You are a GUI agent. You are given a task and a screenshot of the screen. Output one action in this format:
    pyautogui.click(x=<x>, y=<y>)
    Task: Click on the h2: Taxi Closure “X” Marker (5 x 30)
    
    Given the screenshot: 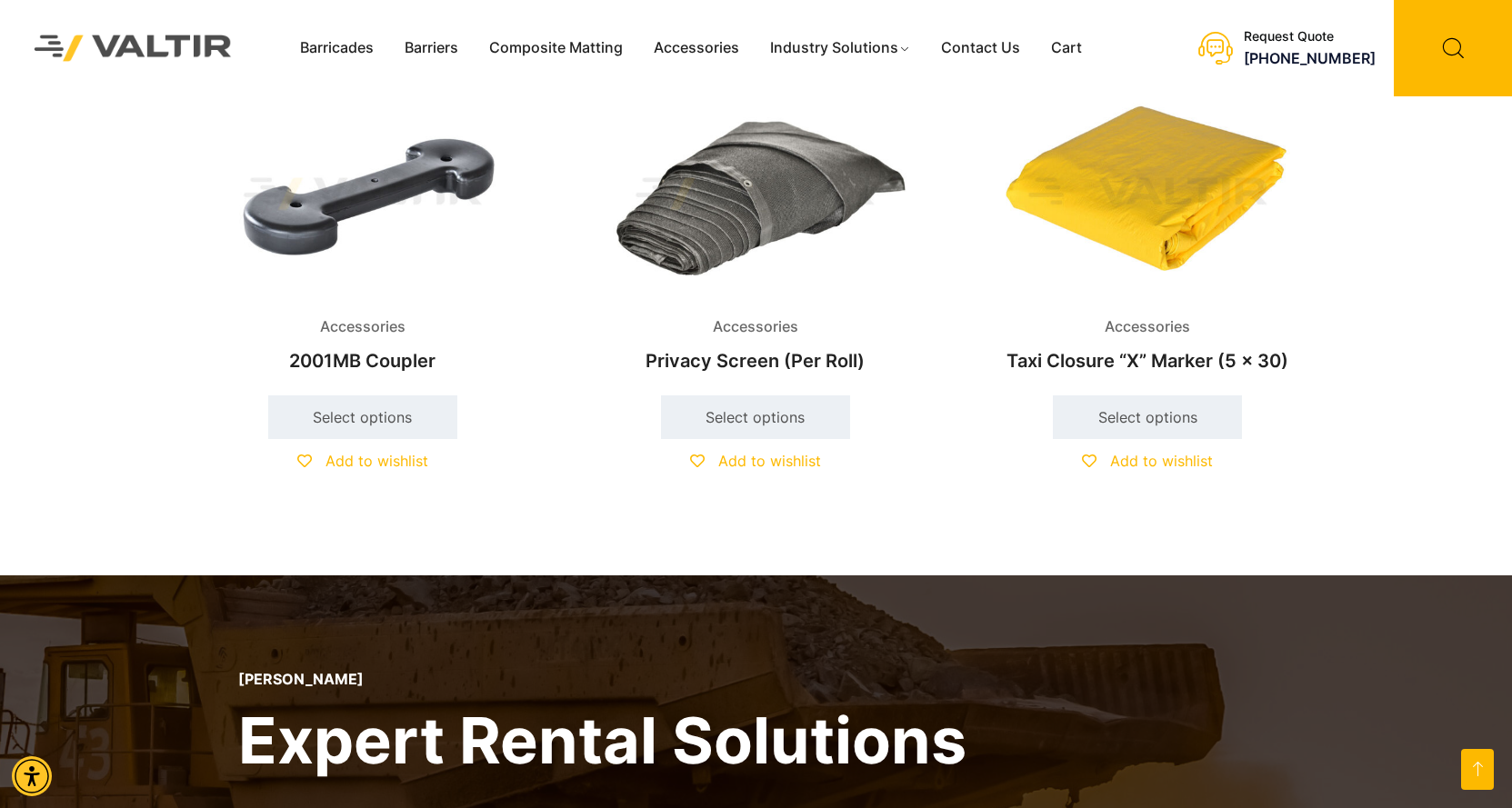 What is the action you would take?
    pyautogui.click(x=1147, y=361)
    